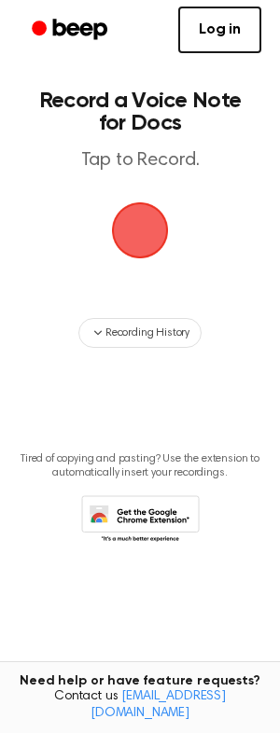  What do you see at coordinates (140, 466) in the screenshot?
I see `p: Tired of copying and pasting? Use the extension to automatically insert your recordings.` at bounding box center [140, 466].